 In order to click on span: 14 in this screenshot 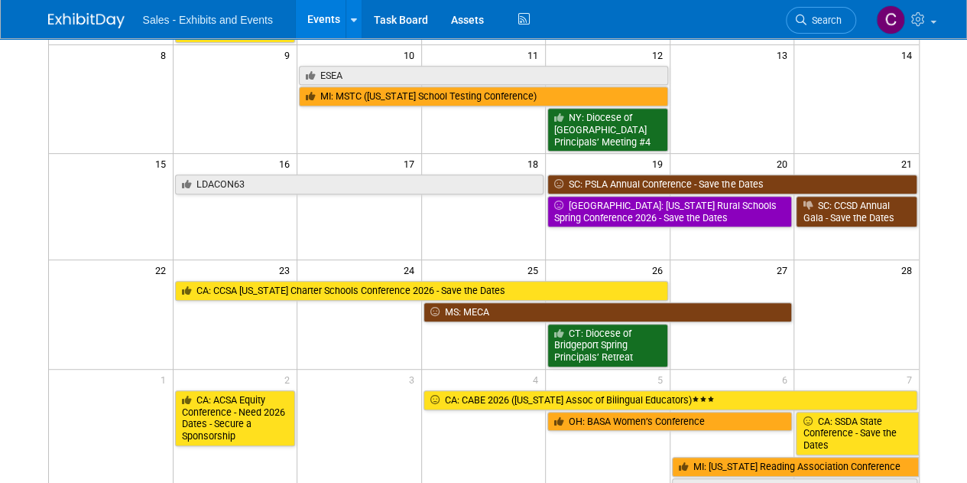, I will do `click(909, 54)`.